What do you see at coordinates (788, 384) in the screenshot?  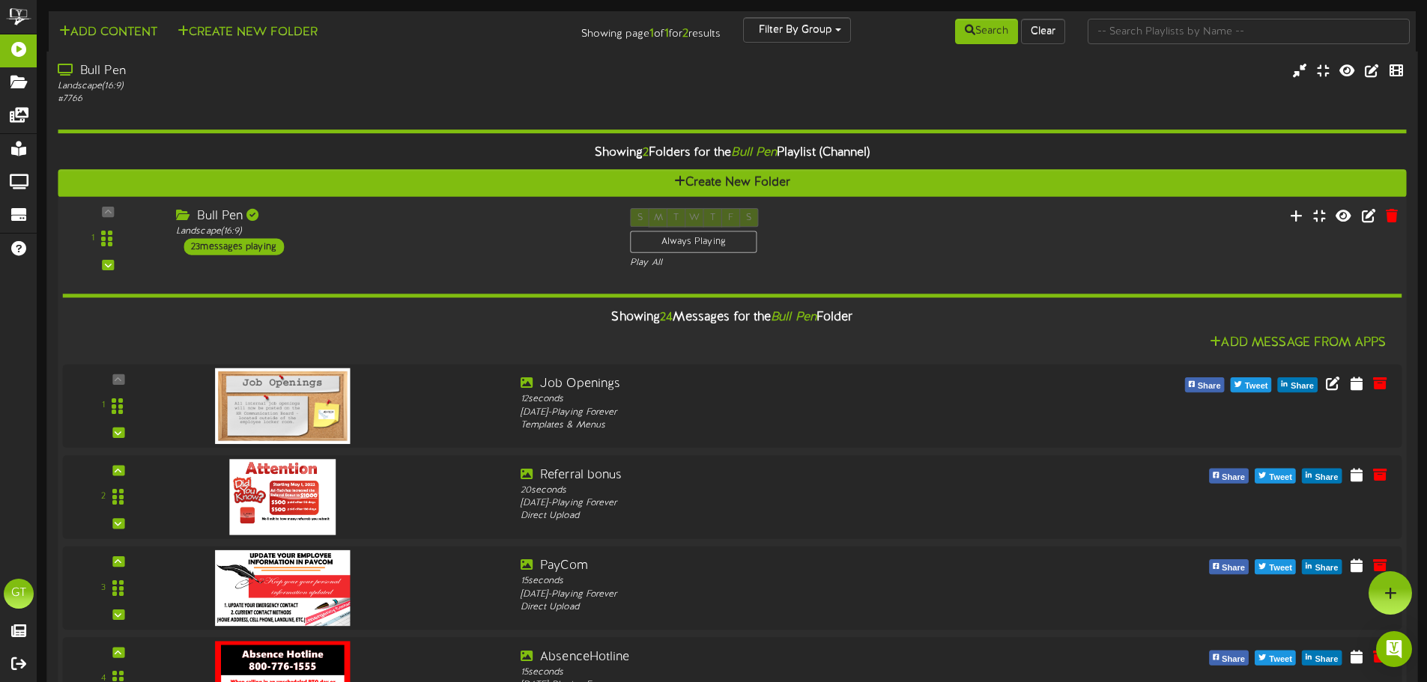 I see `div: Job Openings` at bounding box center [788, 384].